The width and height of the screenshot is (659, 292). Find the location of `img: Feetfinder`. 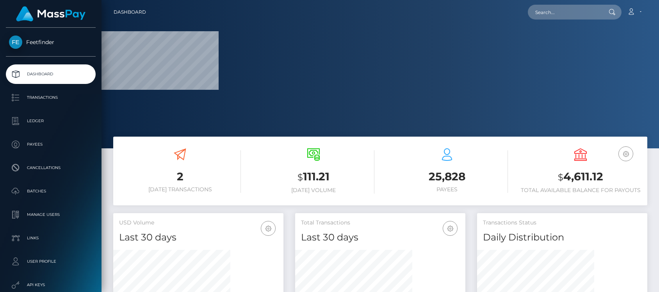

img: Feetfinder is located at coordinates (16, 42).